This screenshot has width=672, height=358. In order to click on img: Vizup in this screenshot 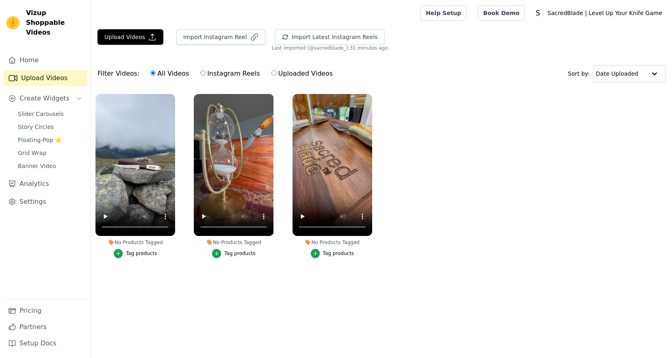, I will do `click(13, 23)`.